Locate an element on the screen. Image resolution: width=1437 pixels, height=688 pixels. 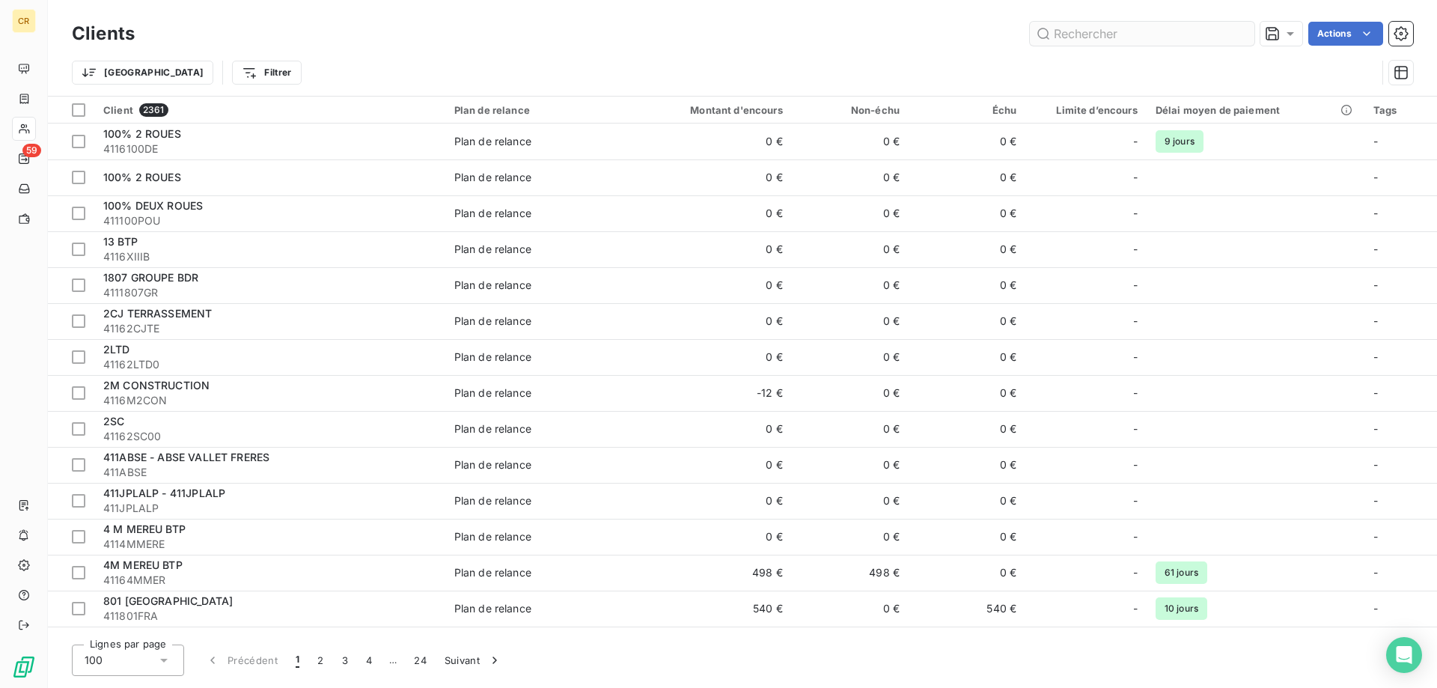
span: 2LTD is located at coordinates (117, 349).